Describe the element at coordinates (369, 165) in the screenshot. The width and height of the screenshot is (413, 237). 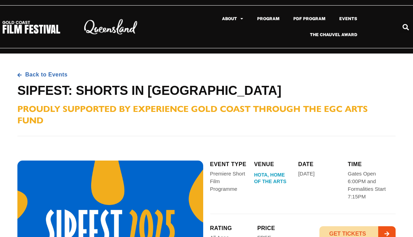
I see `h5: Time` at that location.